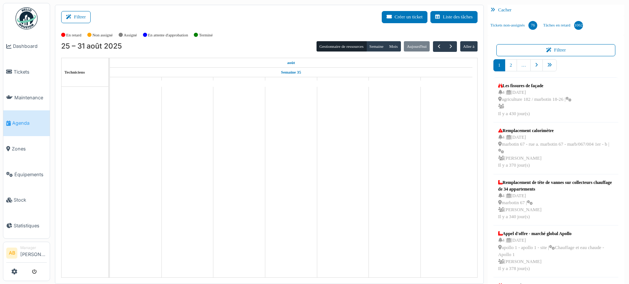 This screenshot has height=284, width=629. Describe the element at coordinates (187, 82) in the screenshot. I see `a: 26 août 2025` at that location.